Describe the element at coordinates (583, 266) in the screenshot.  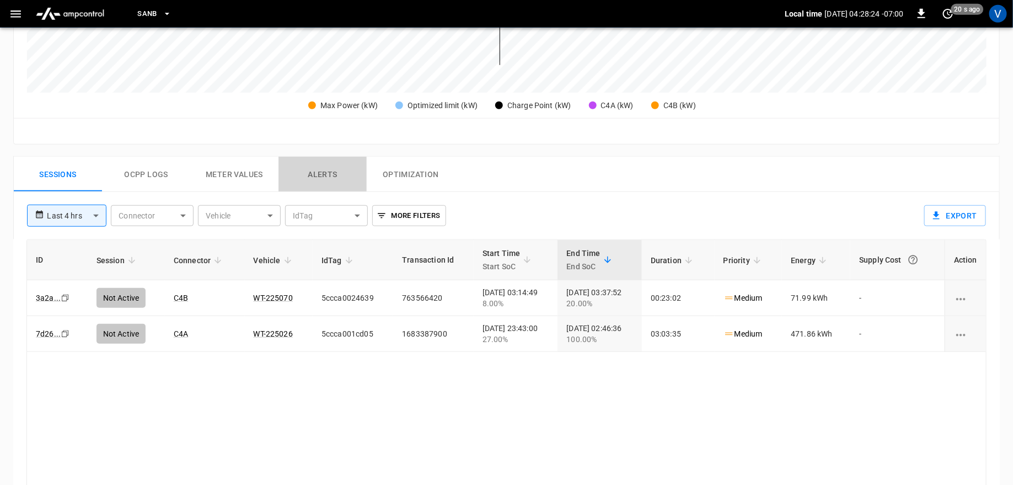
I see `p: End SoC` at that location.